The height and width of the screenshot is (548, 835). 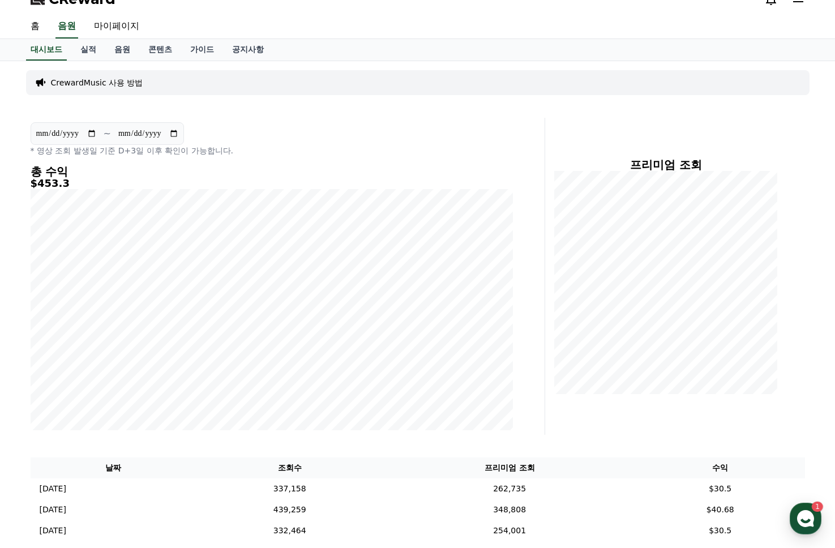 I want to click on th: 수익, so click(x=720, y=468).